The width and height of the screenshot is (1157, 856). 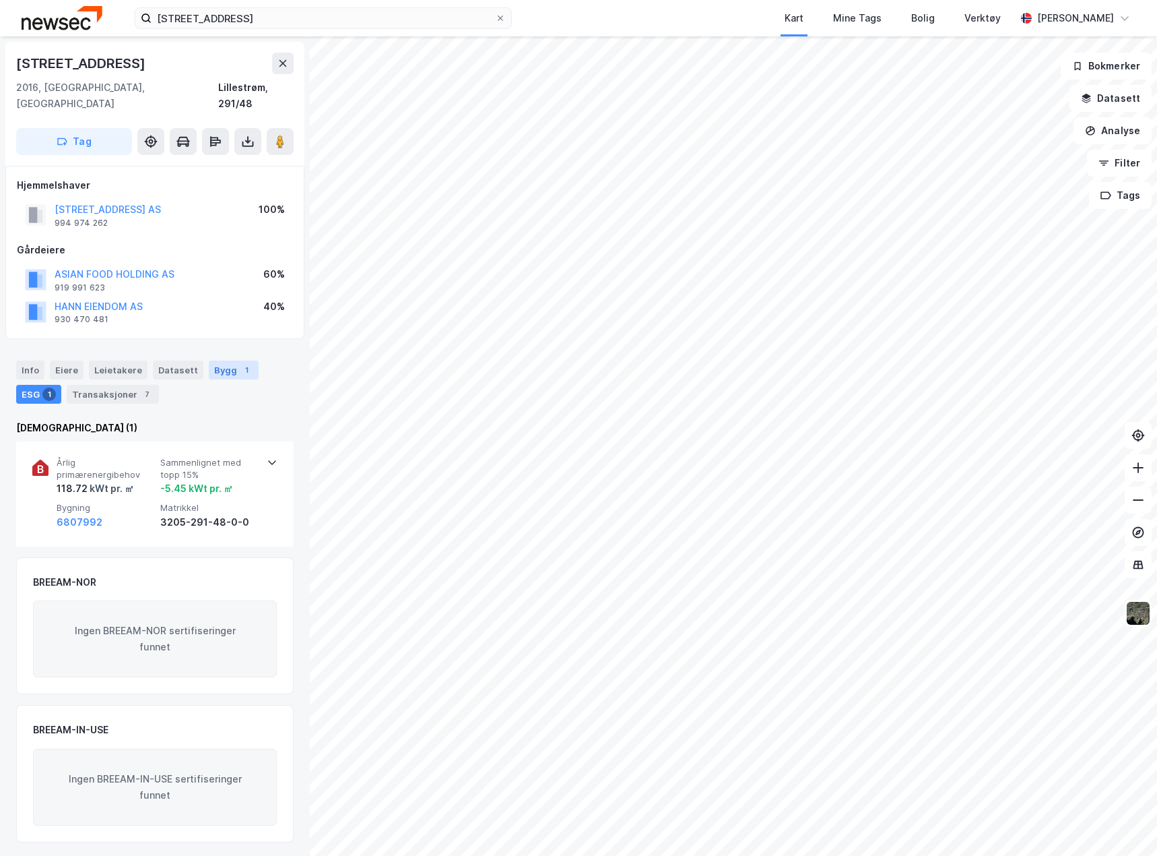 What do you see at coordinates (110, 488) in the screenshot?
I see `div: kWt pr. ㎡` at bounding box center [110, 488].